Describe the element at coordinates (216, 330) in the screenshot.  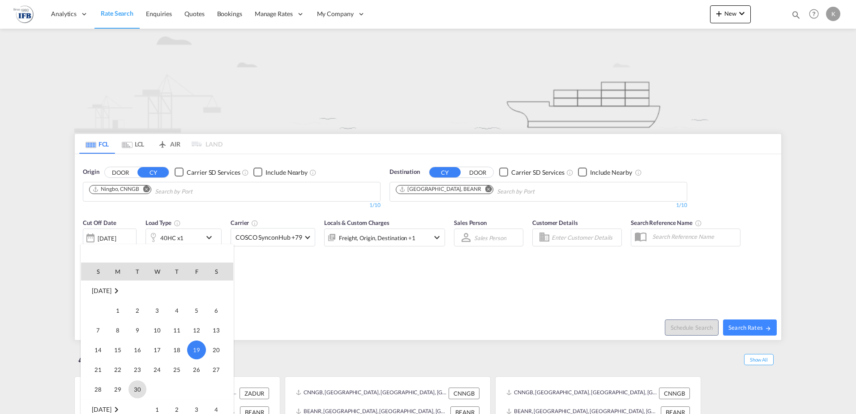
I see `span: 13` at that location.